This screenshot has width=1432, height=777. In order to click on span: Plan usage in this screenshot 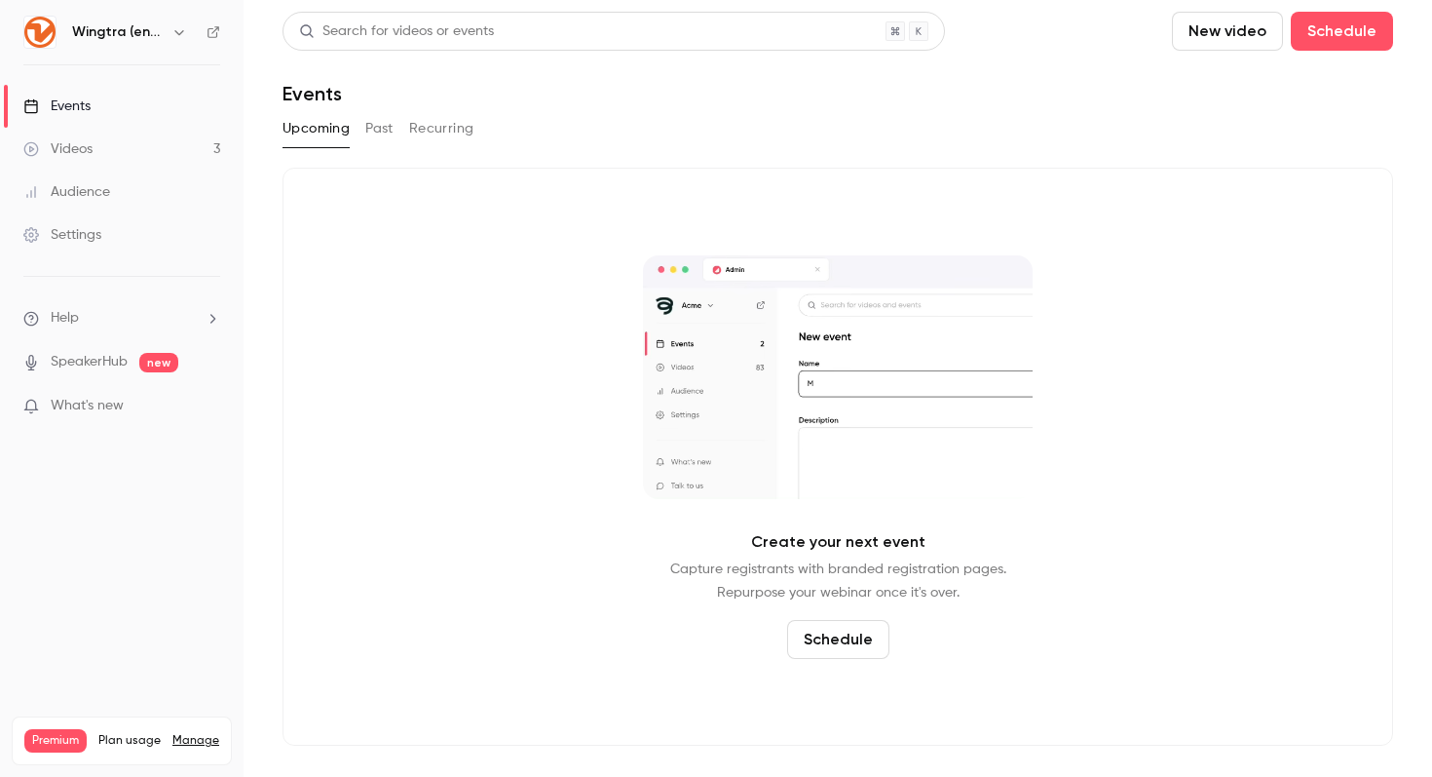, I will do `click(130, 740)`.